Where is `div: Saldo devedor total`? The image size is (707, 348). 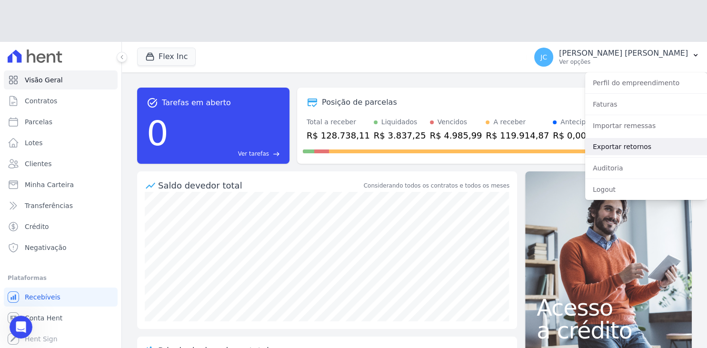 div: Saldo devedor total is located at coordinates (260, 185).